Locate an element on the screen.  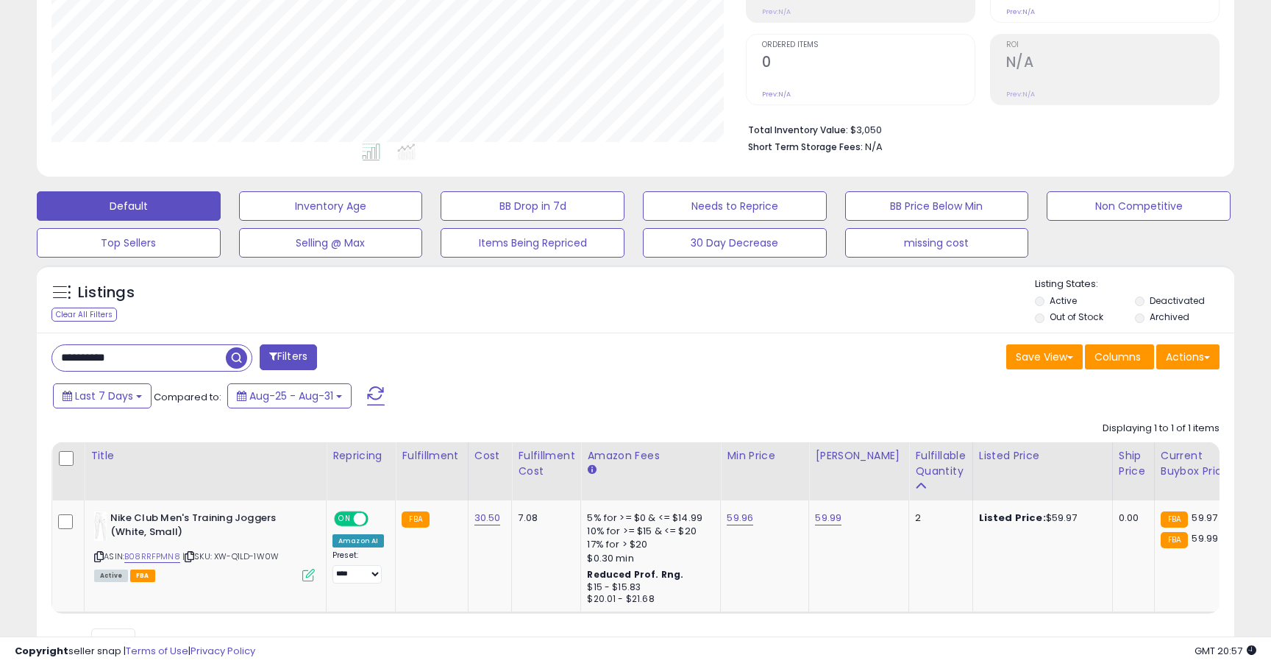
div: 2 is located at coordinates (938, 518).